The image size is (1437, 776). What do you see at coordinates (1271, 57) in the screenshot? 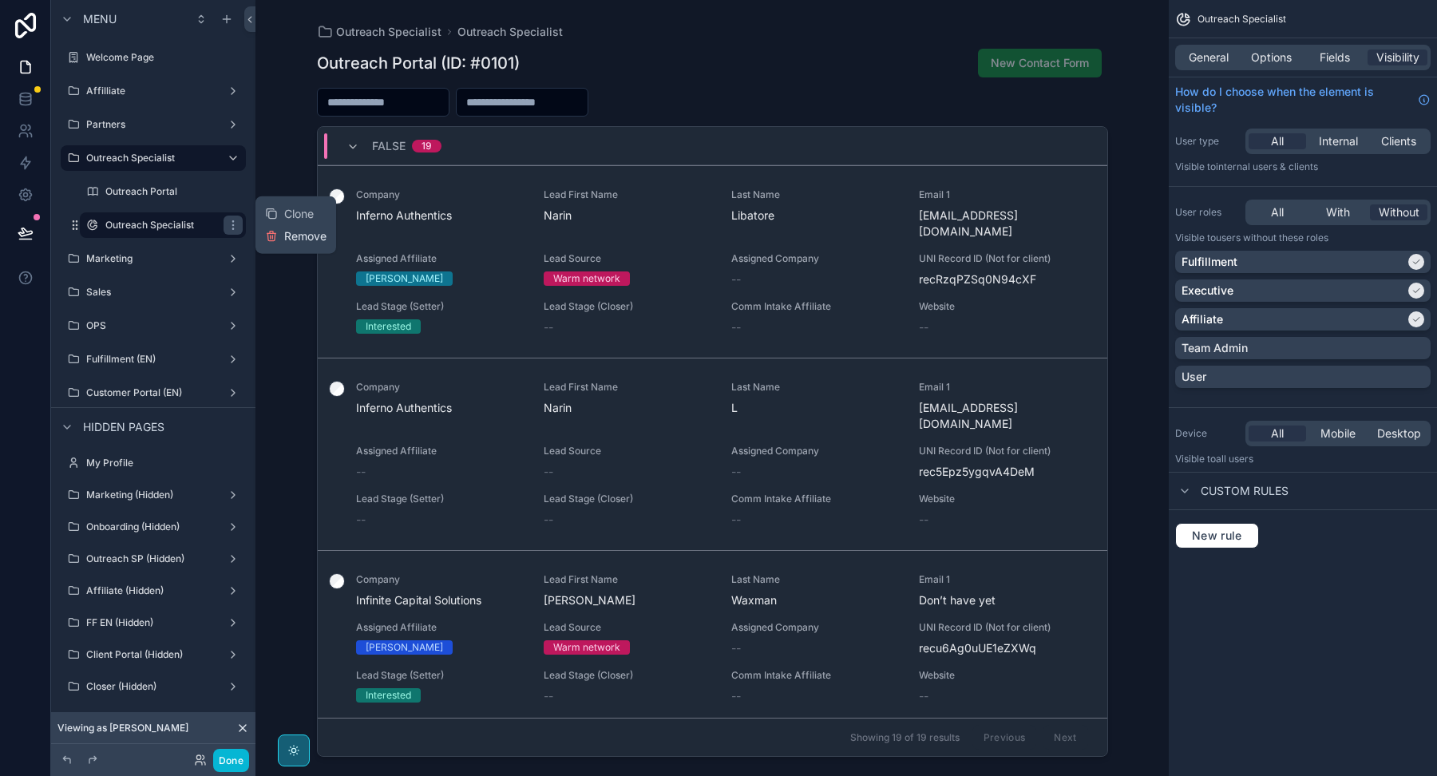
I see `span: Options` at bounding box center [1271, 57].